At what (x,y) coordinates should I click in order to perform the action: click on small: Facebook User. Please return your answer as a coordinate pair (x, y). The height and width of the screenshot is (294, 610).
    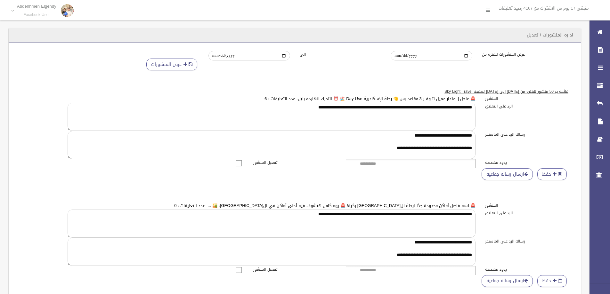
    Looking at the image, I should click on (36, 15).